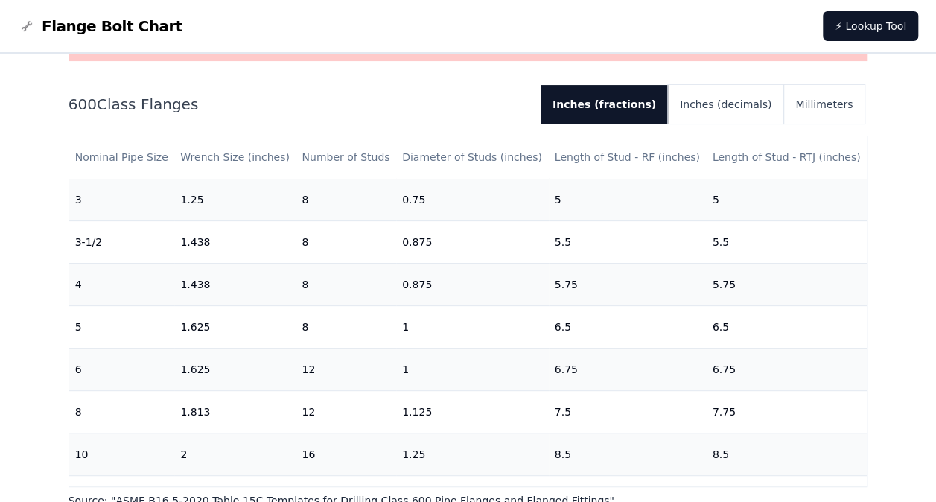  I want to click on th: Length of Stud - RF (inches), so click(628, 157).